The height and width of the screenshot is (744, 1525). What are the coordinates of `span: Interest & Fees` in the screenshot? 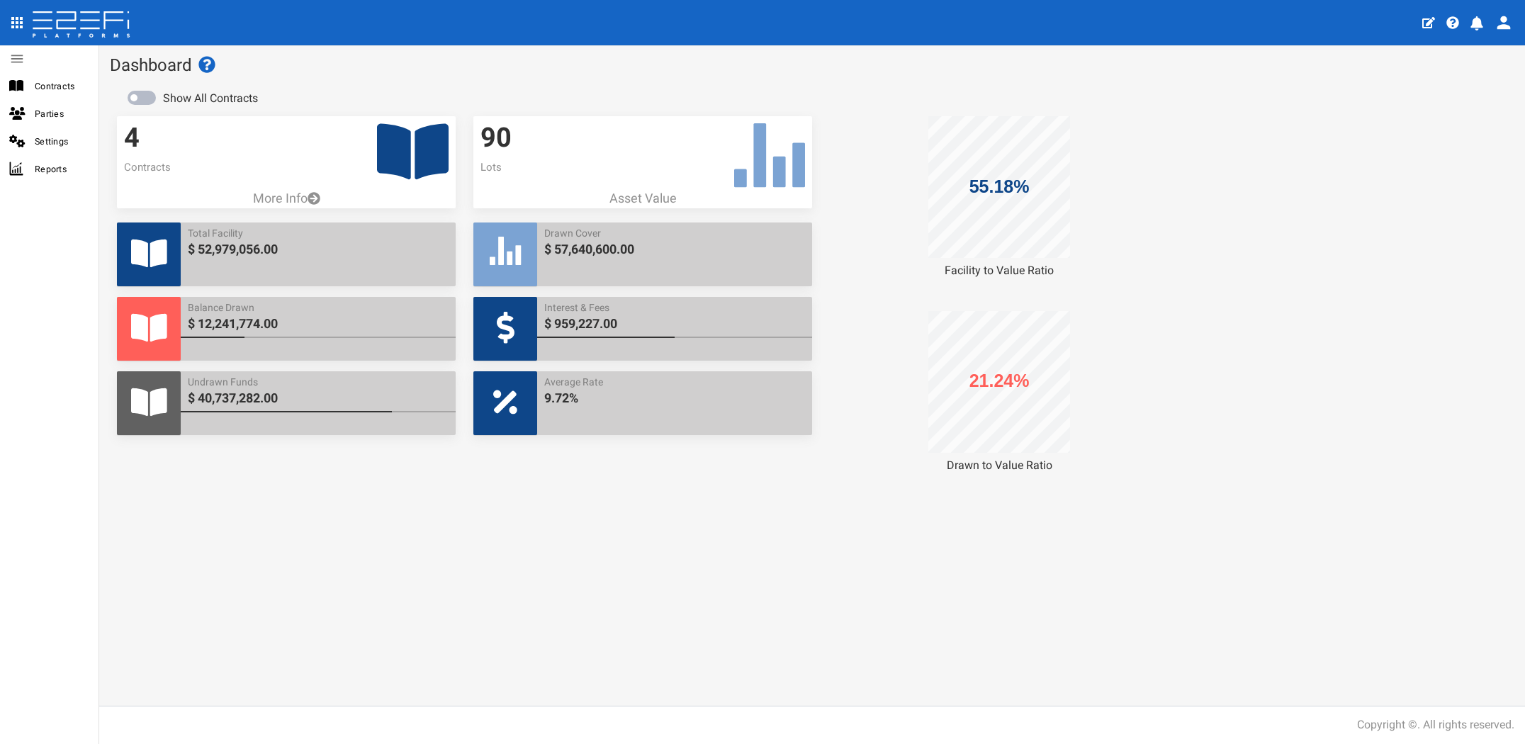 It's located at (675, 308).